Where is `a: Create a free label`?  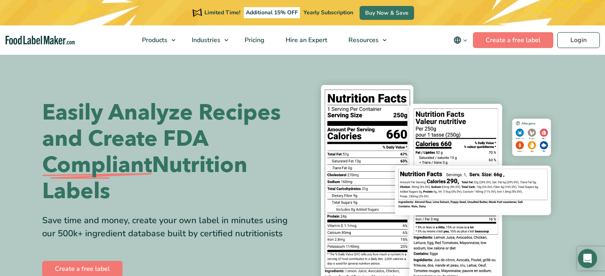 a: Create a free label is located at coordinates (513, 40).